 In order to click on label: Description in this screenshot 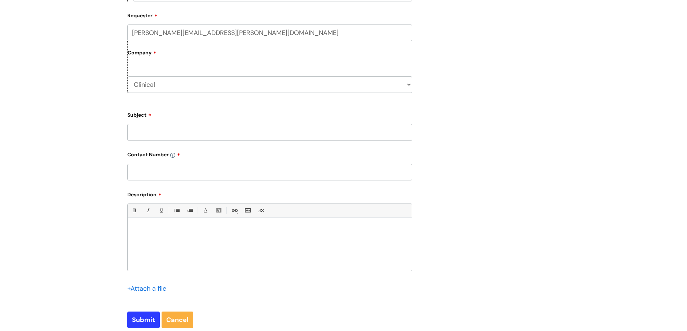, I will do `click(270, 194)`.